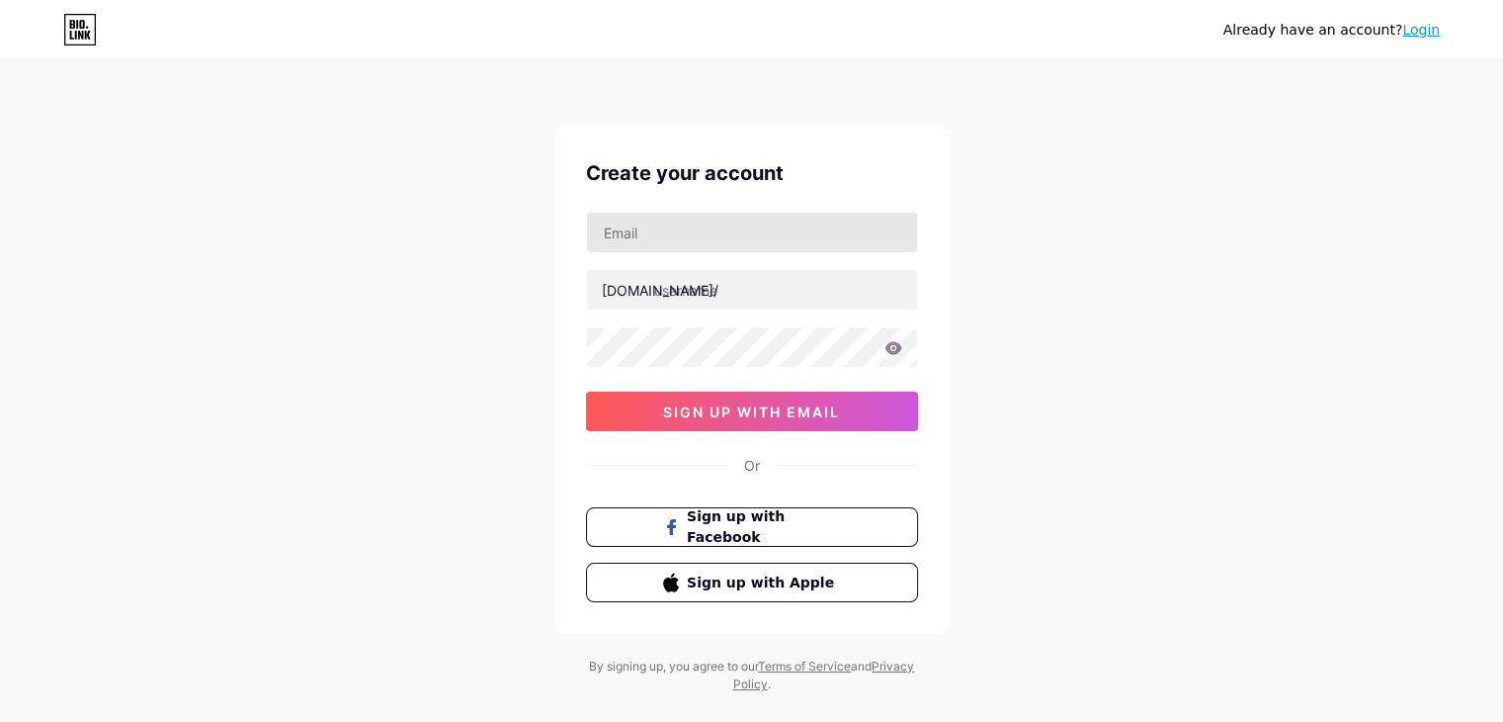 This screenshot has height=722, width=1503. What do you see at coordinates (763, 582) in the screenshot?
I see `span: Sign up with Apple` at bounding box center [763, 582].